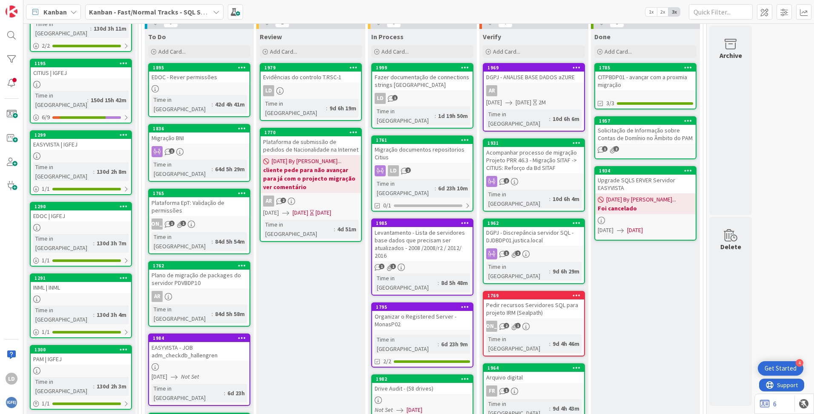 The width and height of the screenshot is (814, 414). I want to click on div: 1770, so click(313, 132).